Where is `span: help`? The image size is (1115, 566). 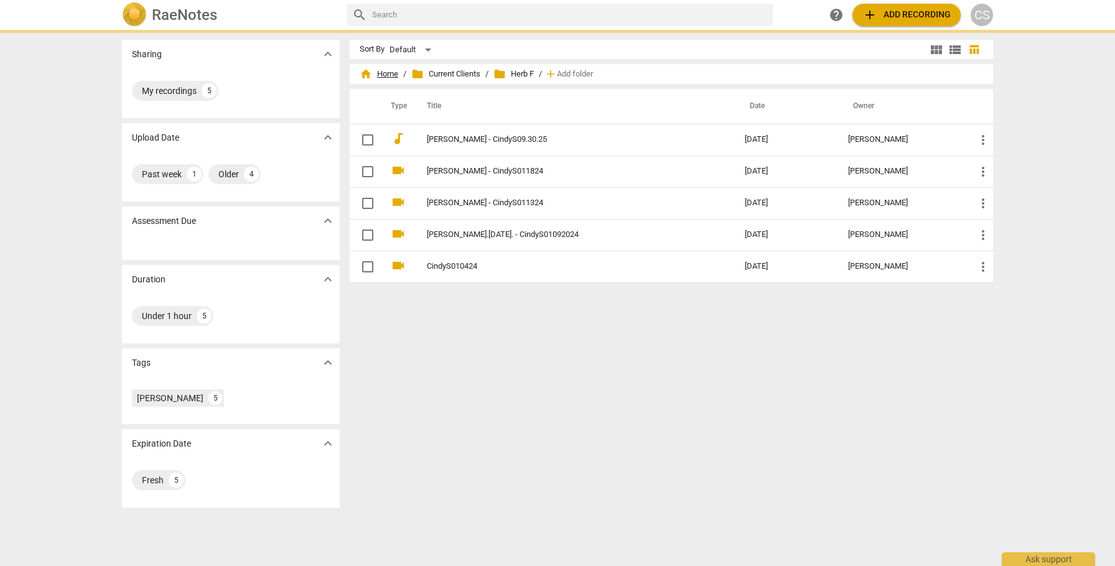
span: help is located at coordinates (837, 15).